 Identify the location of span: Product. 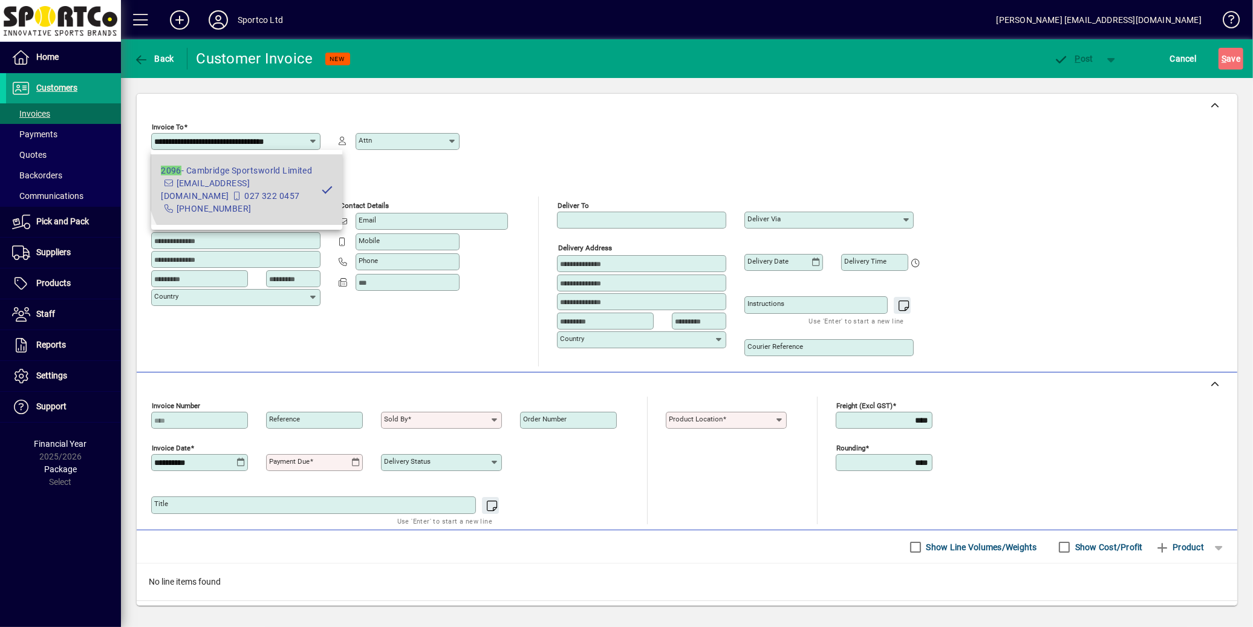
(1180, 547).